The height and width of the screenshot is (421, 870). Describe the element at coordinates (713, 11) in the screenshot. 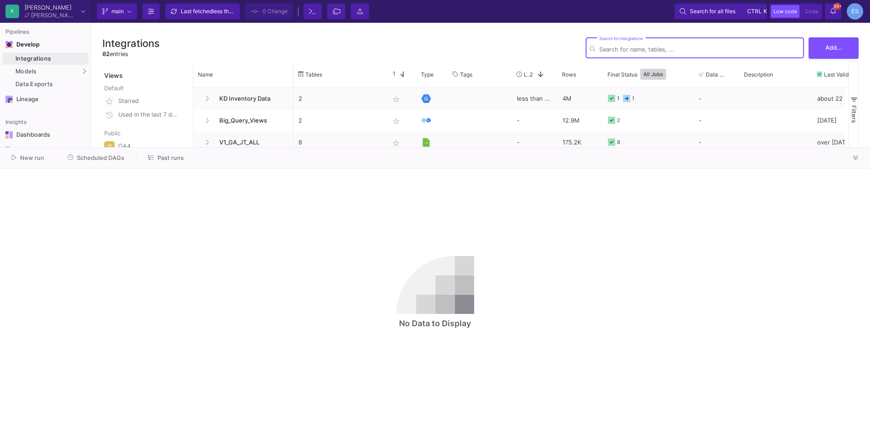

I see `span: Search for all files` at that location.